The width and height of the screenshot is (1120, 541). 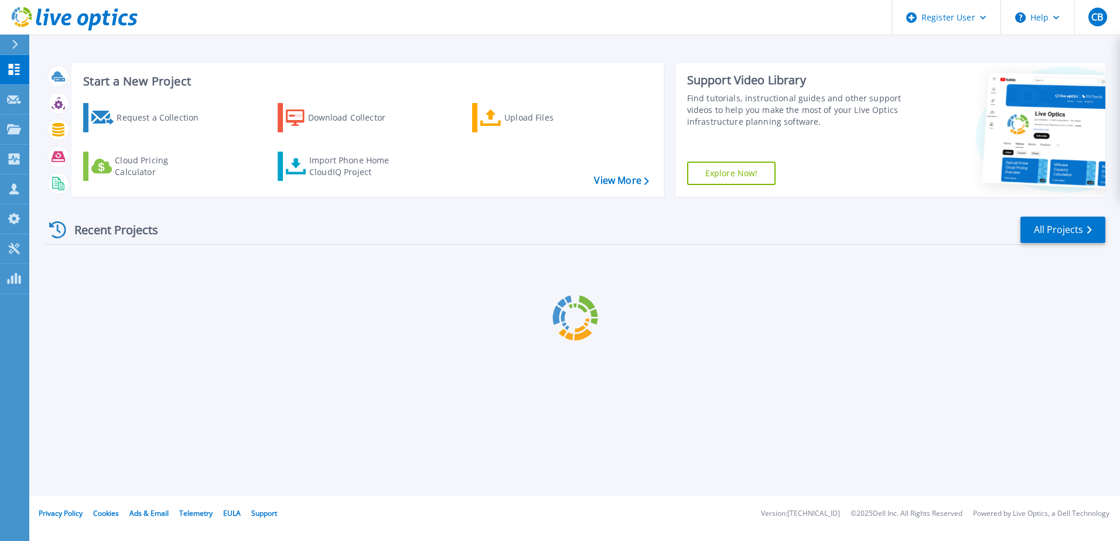 What do you see at coordinates (355, 166) in the screenshot?
I see `div: Import Phone Home CloudIQ Project` at bounding box center [355, 166].